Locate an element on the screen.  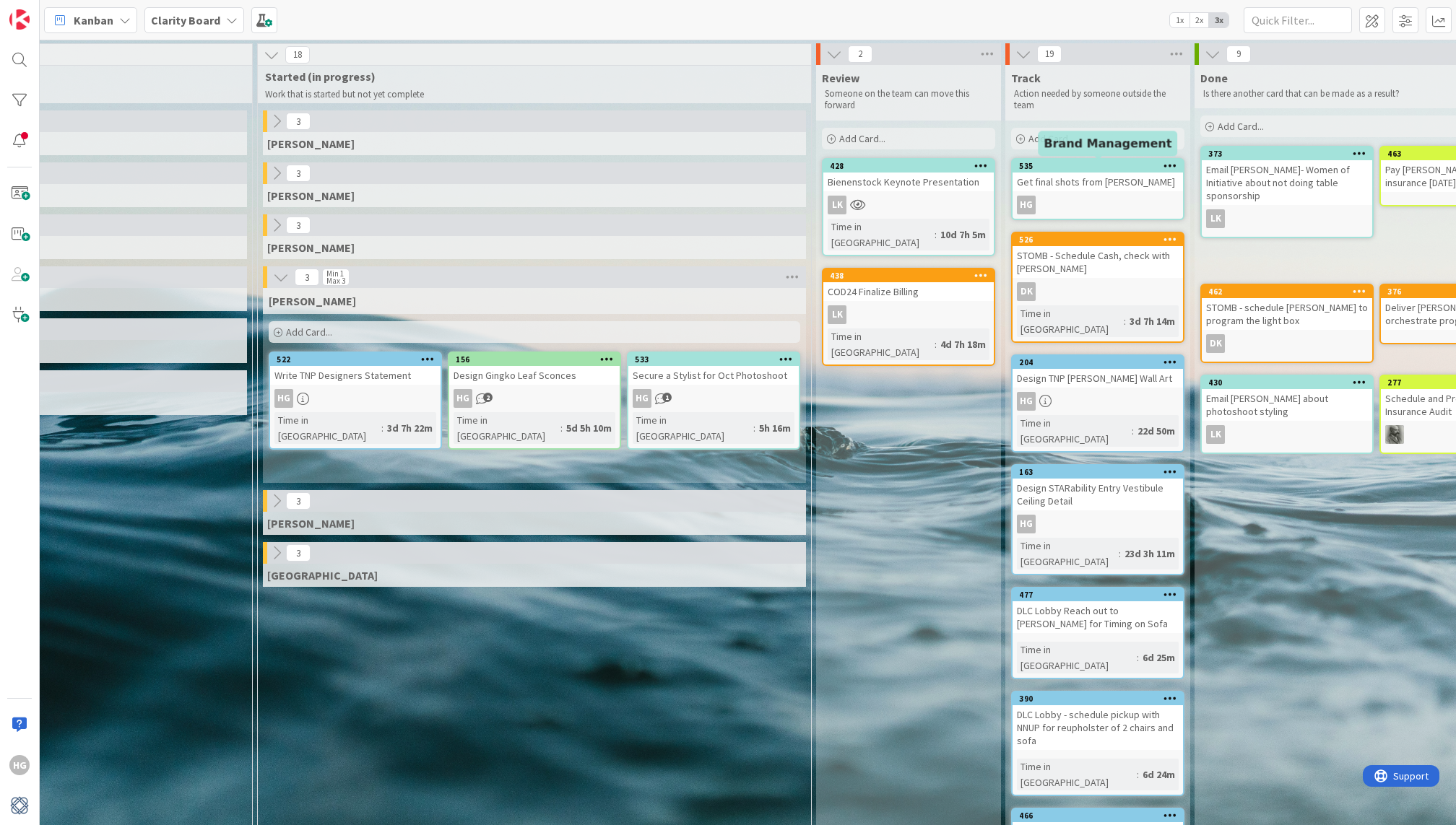
span: 19 is located at coordinates (1049, 55).